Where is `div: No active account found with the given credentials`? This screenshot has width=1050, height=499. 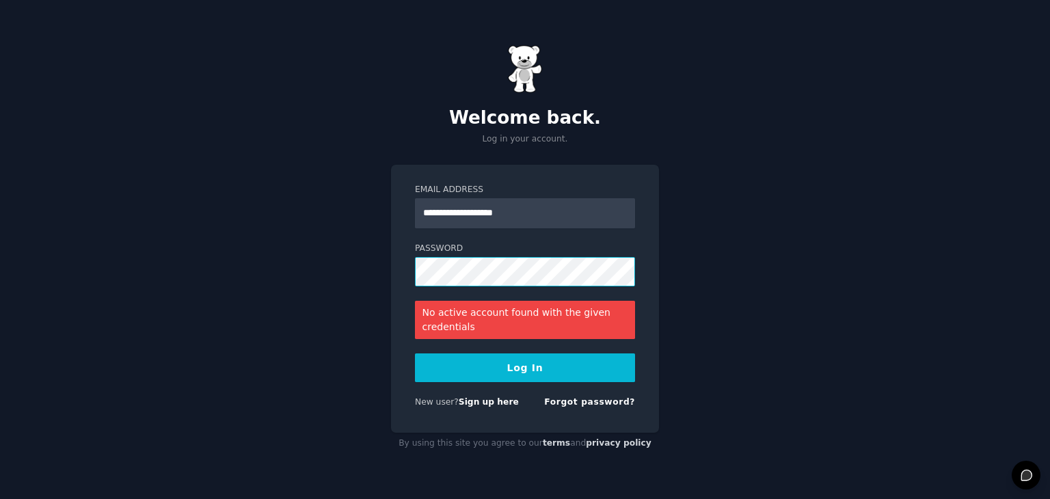
div: No active account found with the given credentials is located at coordinates (525, 320).